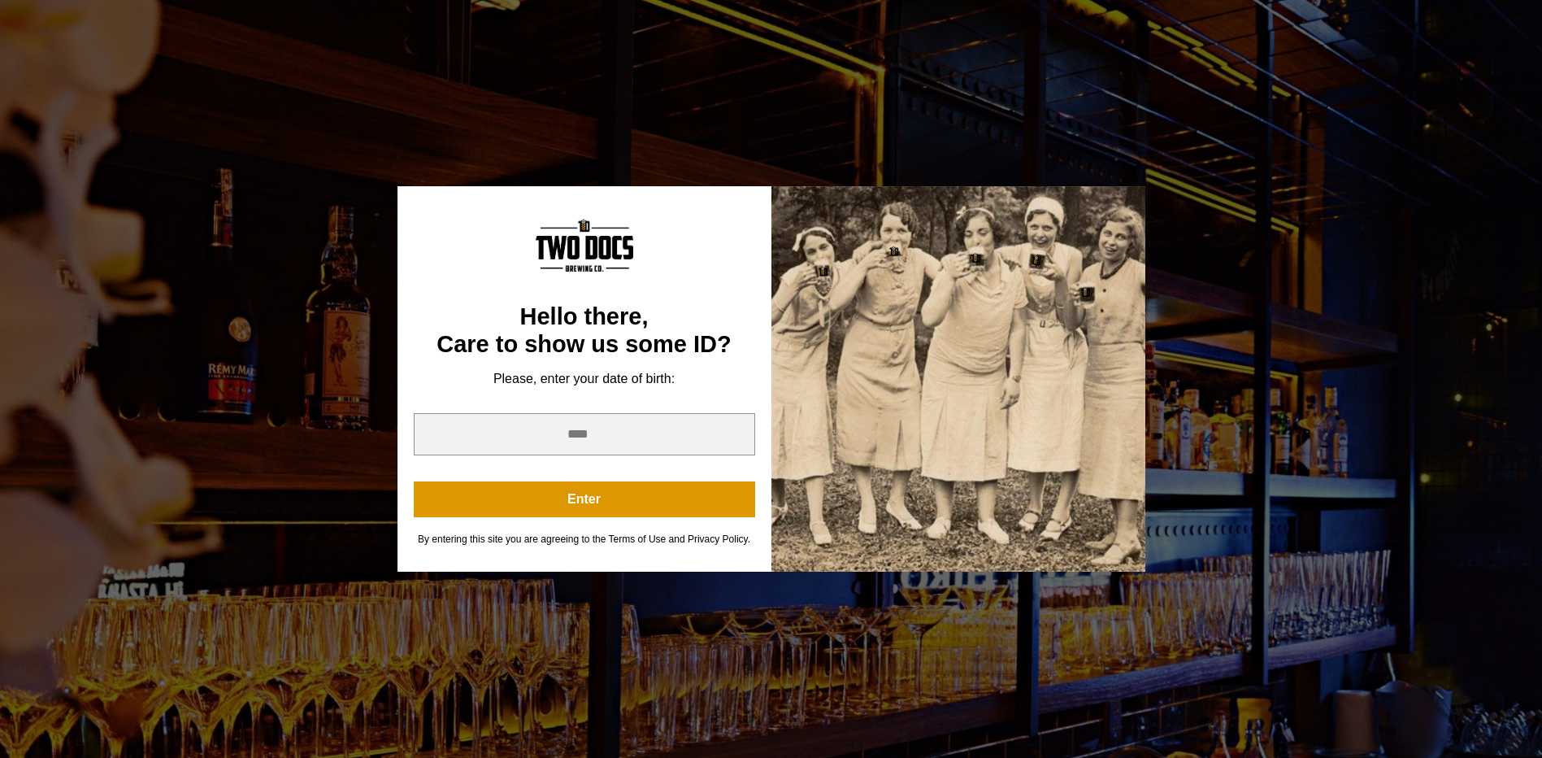 This screenshot has height=758, width=1542. I want to click on button: Enter, so click(585, 499).